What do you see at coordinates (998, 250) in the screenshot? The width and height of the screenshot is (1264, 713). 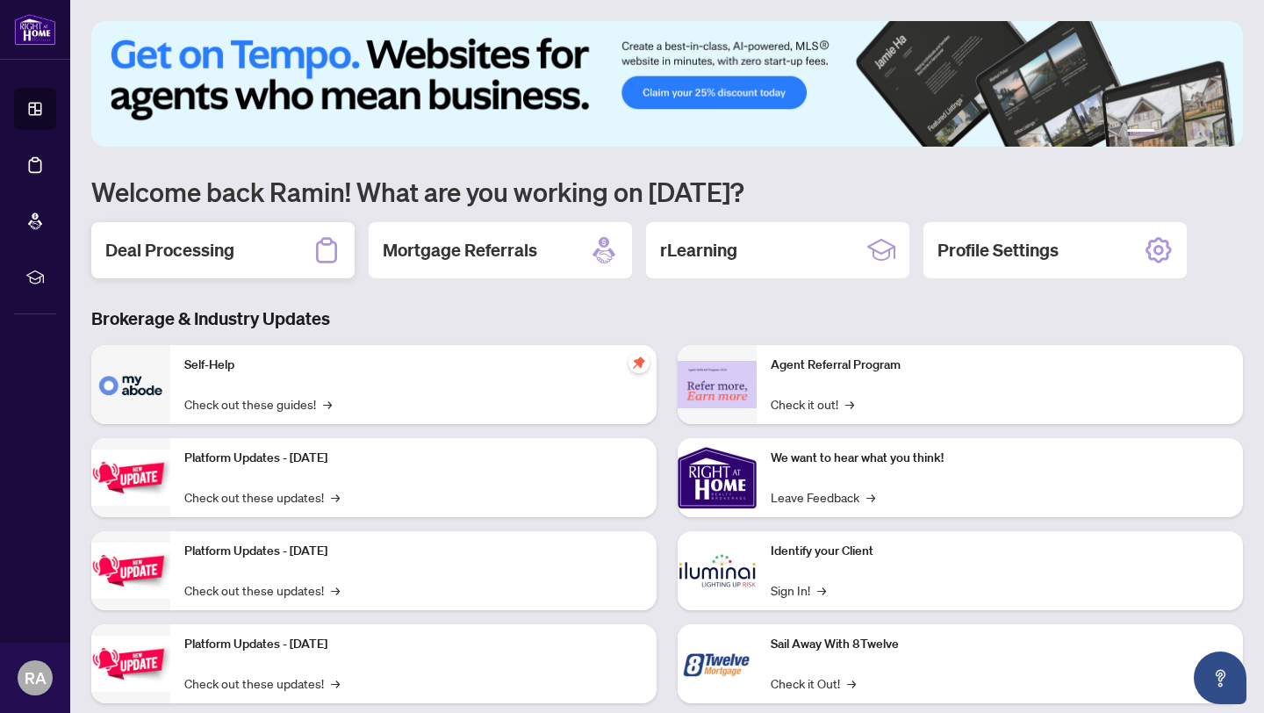 I see `h2: Profile Settings` at bounding box center [998, 250].